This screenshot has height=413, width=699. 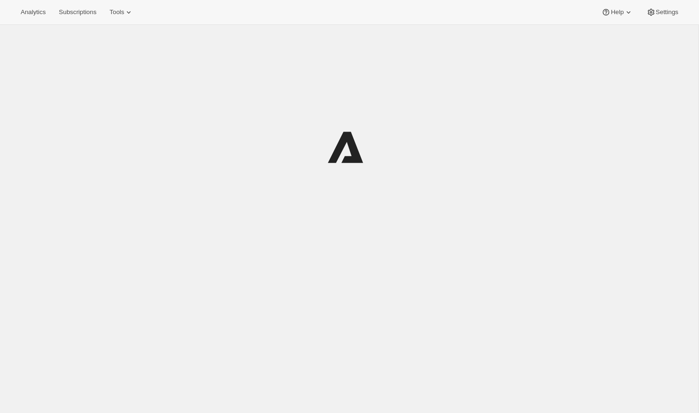 What do you see at coordinates (662, 12) in the screenshot?
I see `button: Settings` at bounding box center [662, 12].